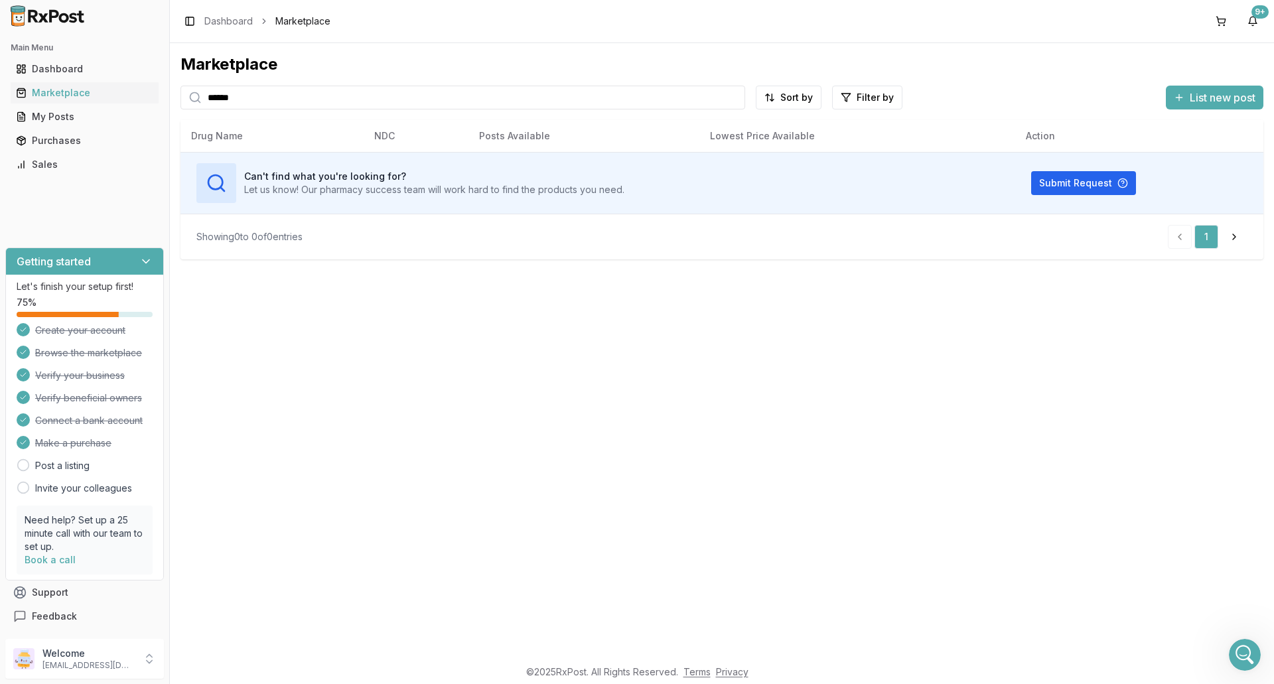 The height and width of the screenshot is (684, 1274). Describe the element at coordinates (54, 617) in the screenshot. I see `span: Feedback` at that location.